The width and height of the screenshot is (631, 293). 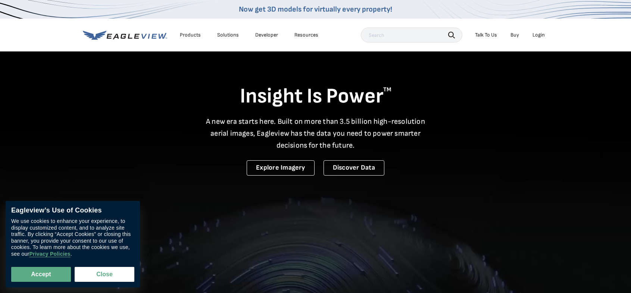 I want to click on h1: Insight Is Power, so click(x=316, y=97).